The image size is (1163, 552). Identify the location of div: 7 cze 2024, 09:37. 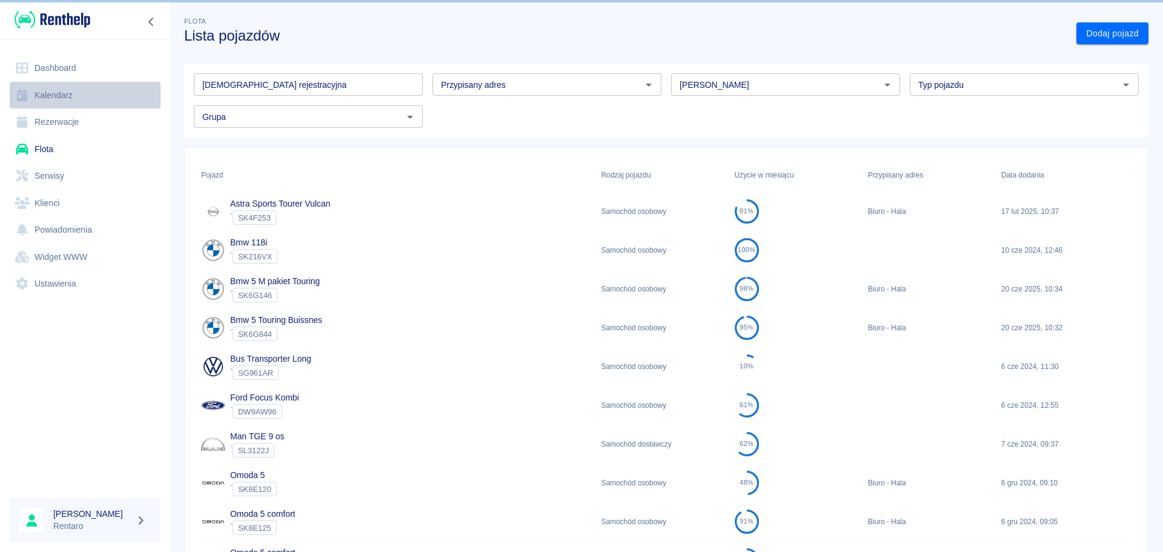
(1062, 444).